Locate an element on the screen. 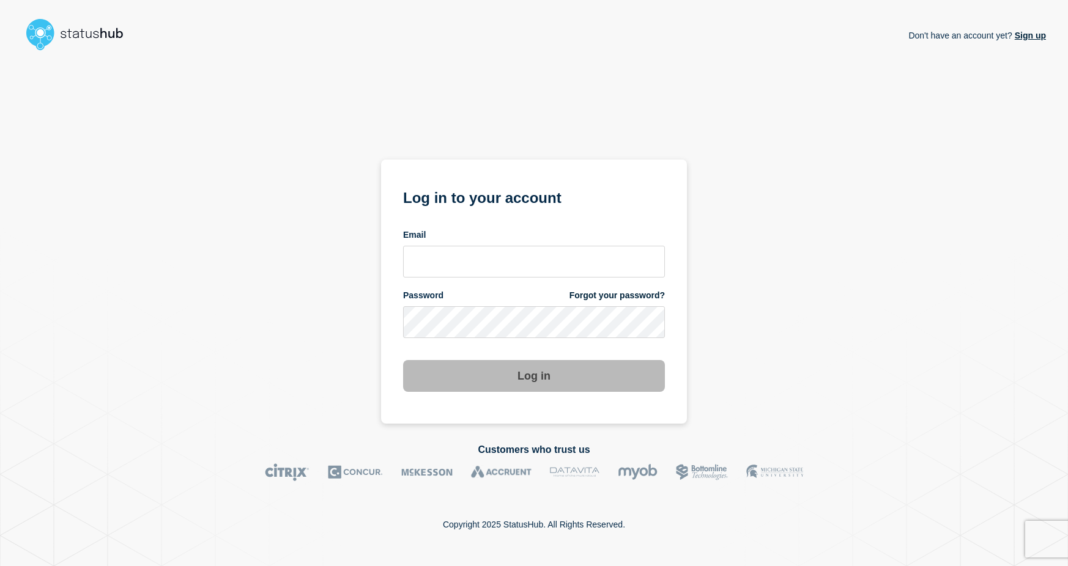 The height and width of the screenshot is (566, 1068). img: McKesson logo is located at coordinates (427, 472).